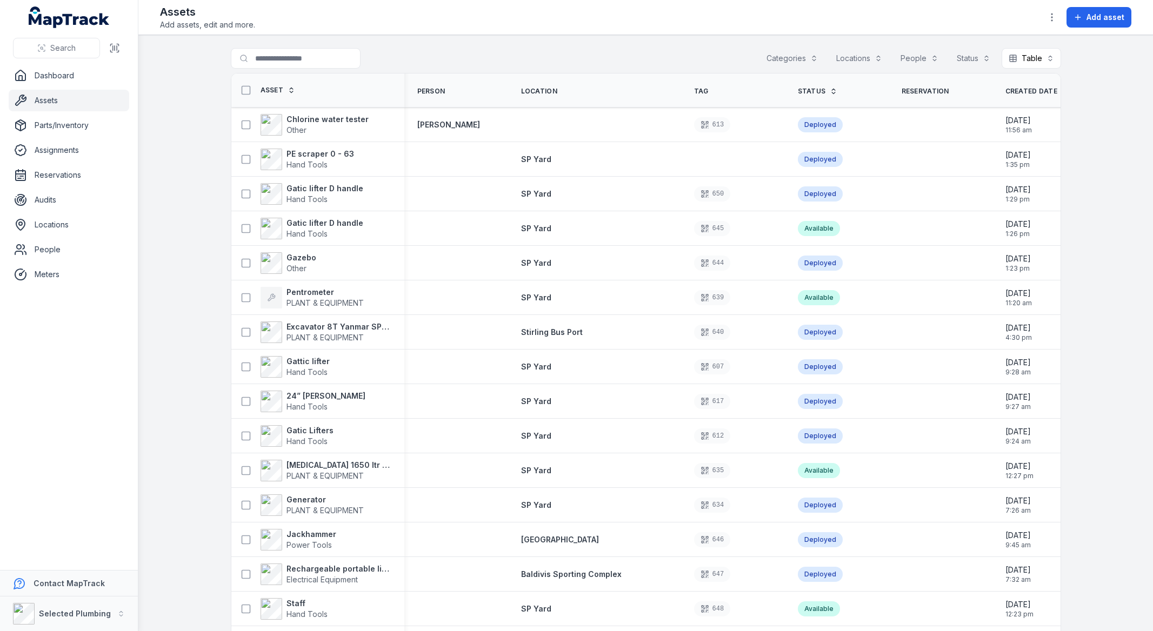  Describe the element at coordinates (1018, 234) in the screenshot. I see `span: 1:26 pm` at that location.